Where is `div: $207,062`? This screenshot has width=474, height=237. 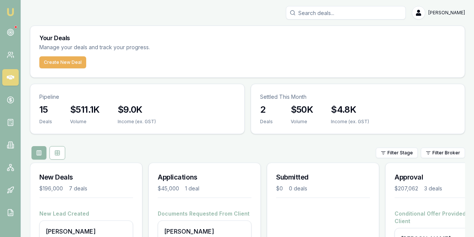
div: $207,062 is located at coordinates (407, 188).